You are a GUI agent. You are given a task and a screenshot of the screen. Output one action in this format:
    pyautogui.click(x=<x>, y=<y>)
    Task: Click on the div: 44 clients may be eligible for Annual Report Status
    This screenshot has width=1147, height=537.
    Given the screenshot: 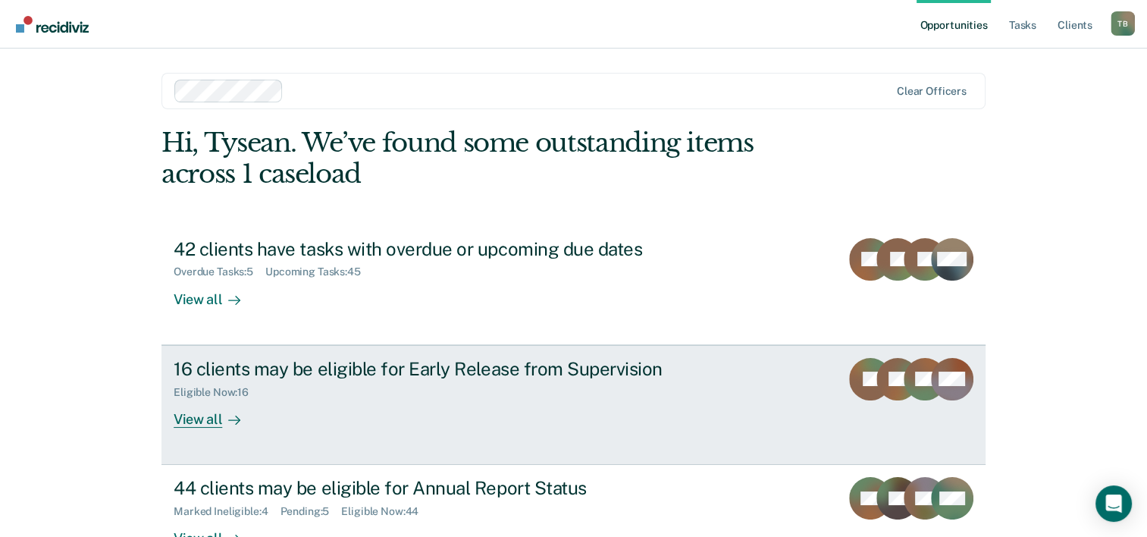 What is the action you would take?
    pyautogui.click(x=440, y=487)
    